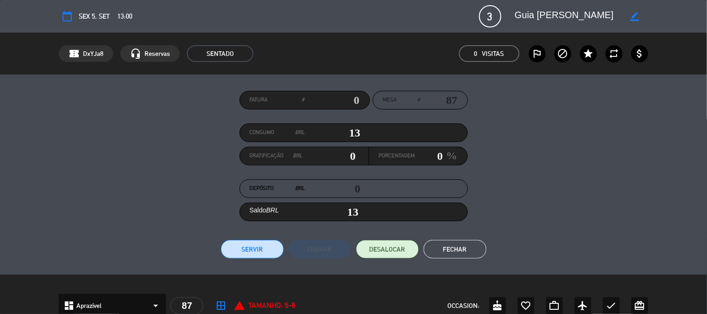 Image resolution: width=707 pixels, height=314 pixels. I want to click on span: DESALOCAR, so click(388, 250).